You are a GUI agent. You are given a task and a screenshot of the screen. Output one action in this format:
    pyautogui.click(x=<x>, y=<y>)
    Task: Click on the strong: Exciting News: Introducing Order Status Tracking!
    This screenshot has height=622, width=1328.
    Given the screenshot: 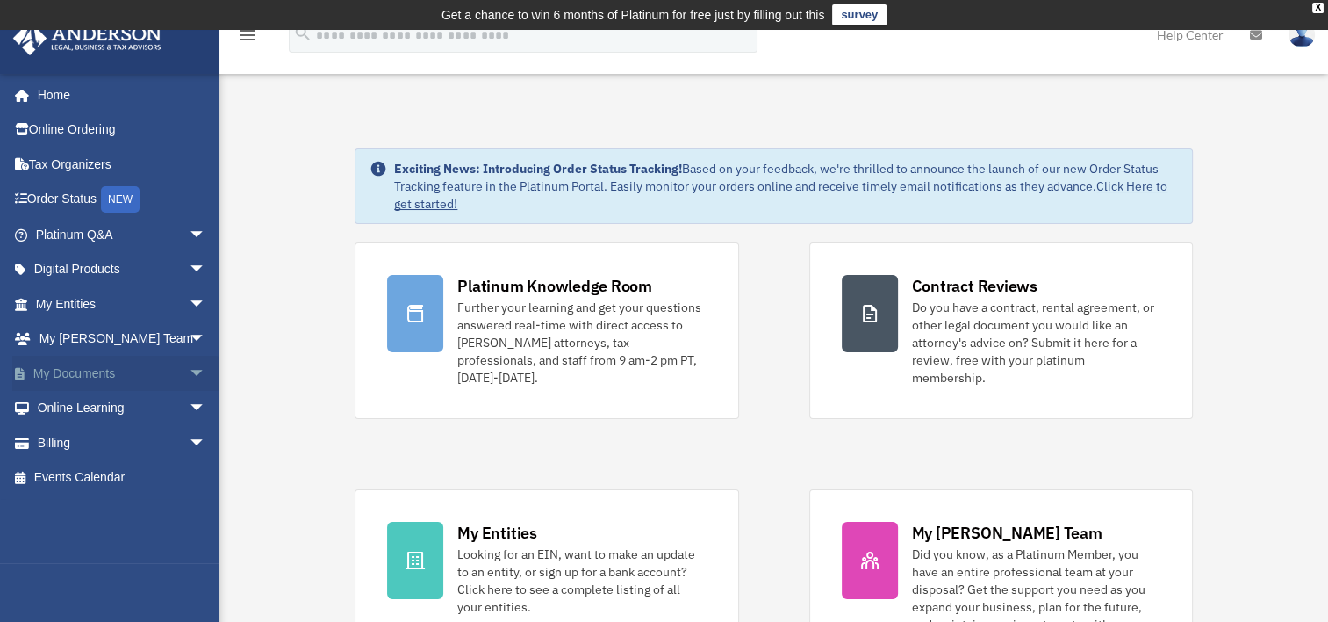 What is the action you would take?
    pyautogui.click(x=538, y=169)
    